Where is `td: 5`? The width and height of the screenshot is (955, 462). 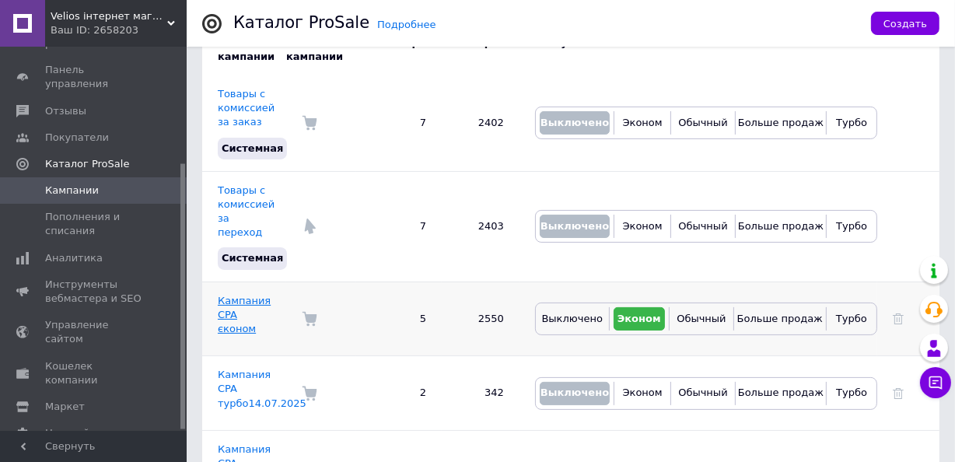 td: 5 is located at coordinates (399, 319).